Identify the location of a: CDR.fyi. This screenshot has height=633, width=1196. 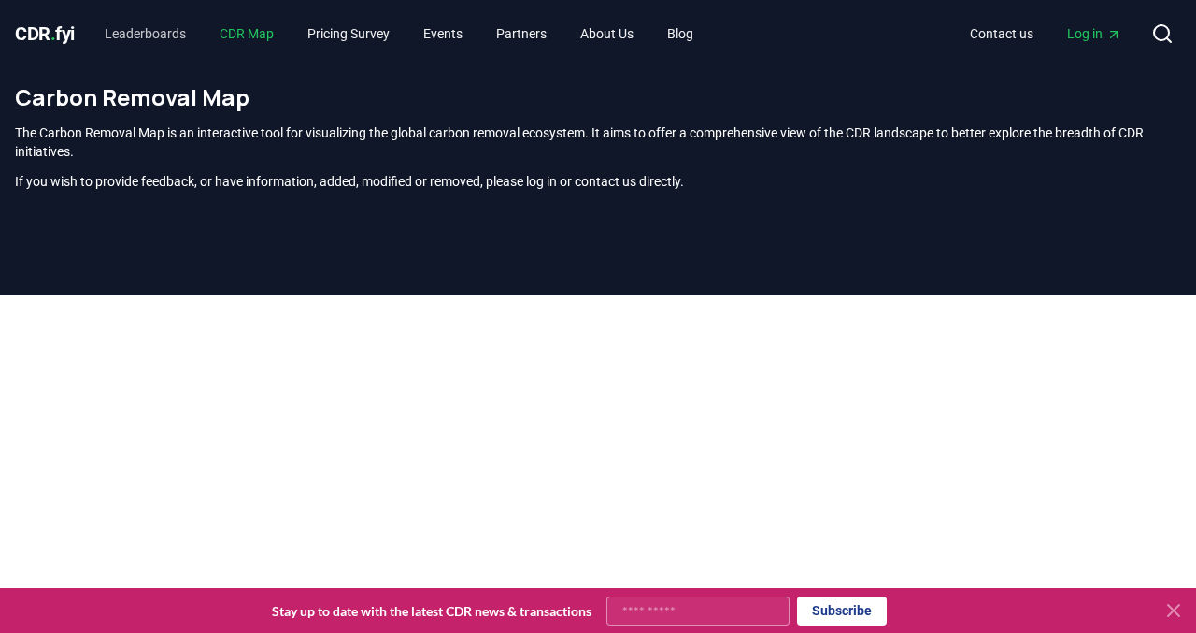
(45, 34).